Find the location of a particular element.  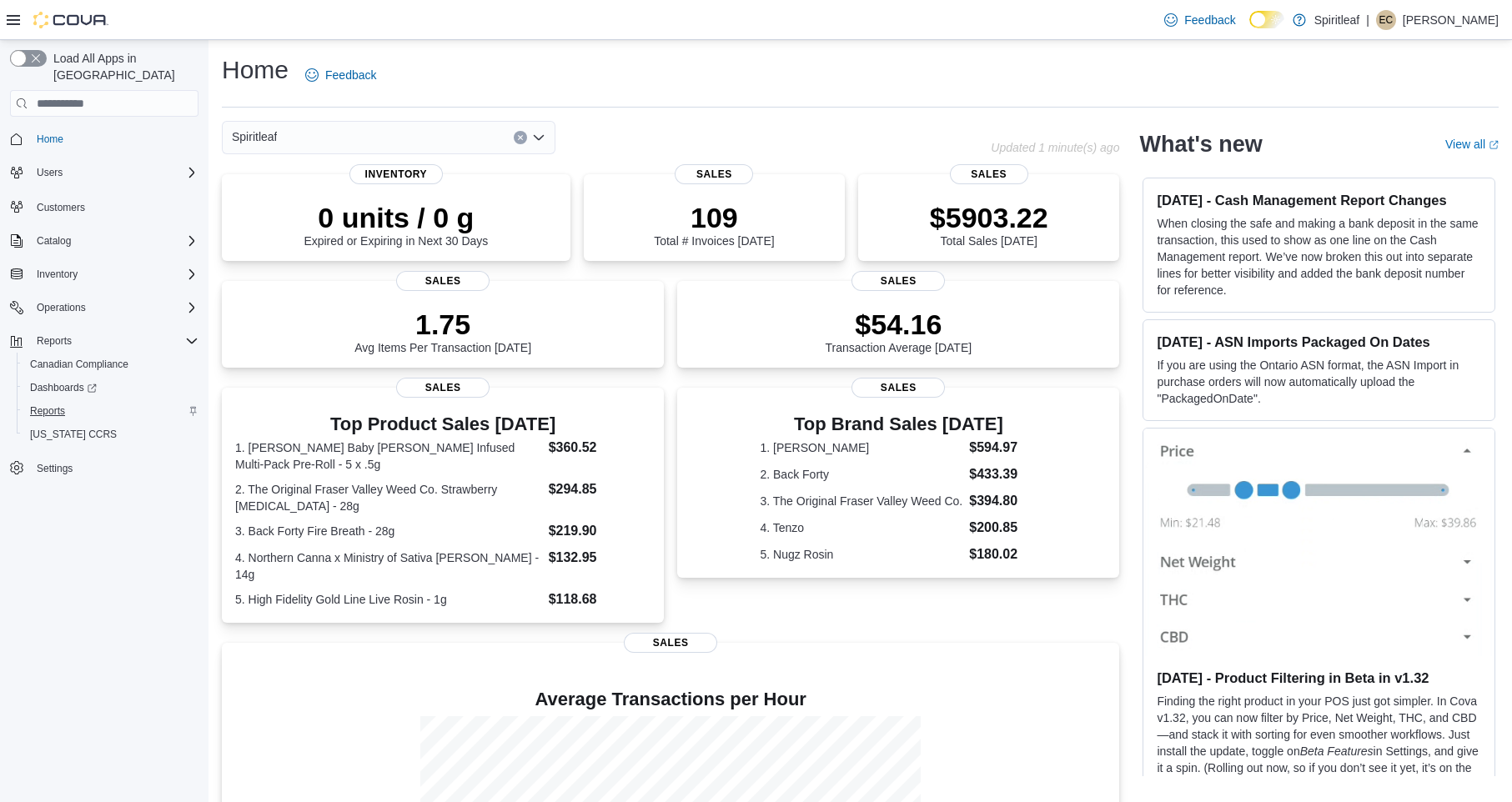

button: Canadian Compliance is located at coordinates (111, 364).